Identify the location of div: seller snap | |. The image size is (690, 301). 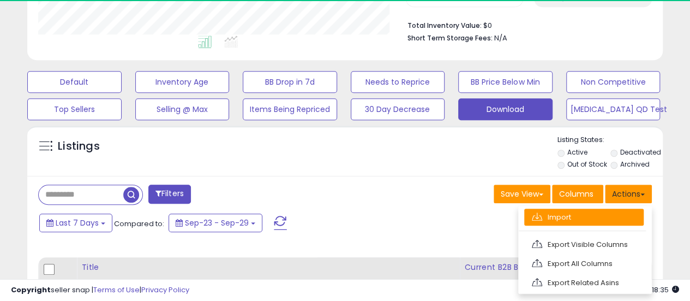
(100, 290).